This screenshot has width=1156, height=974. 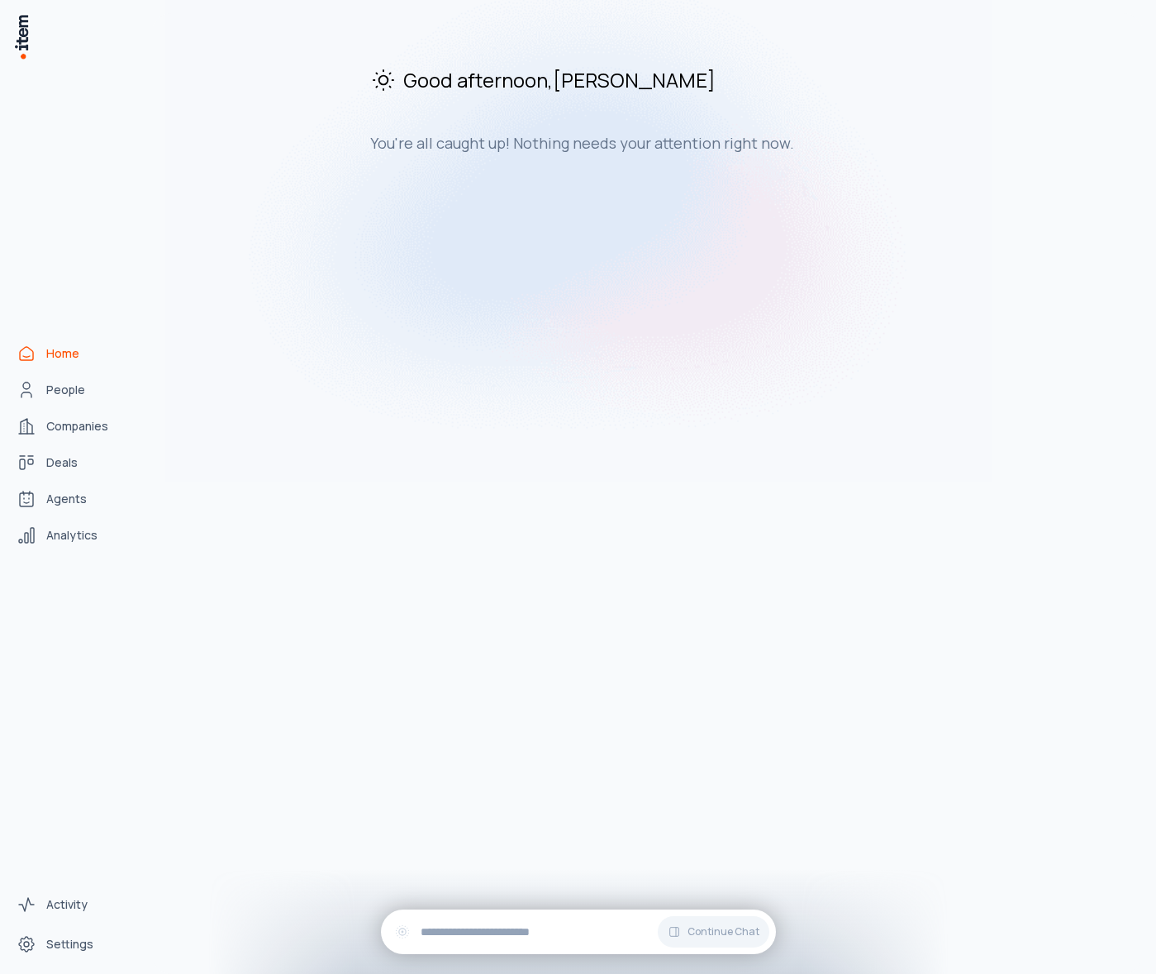 I want to click on span: Settings, so click(x=69, y=944).